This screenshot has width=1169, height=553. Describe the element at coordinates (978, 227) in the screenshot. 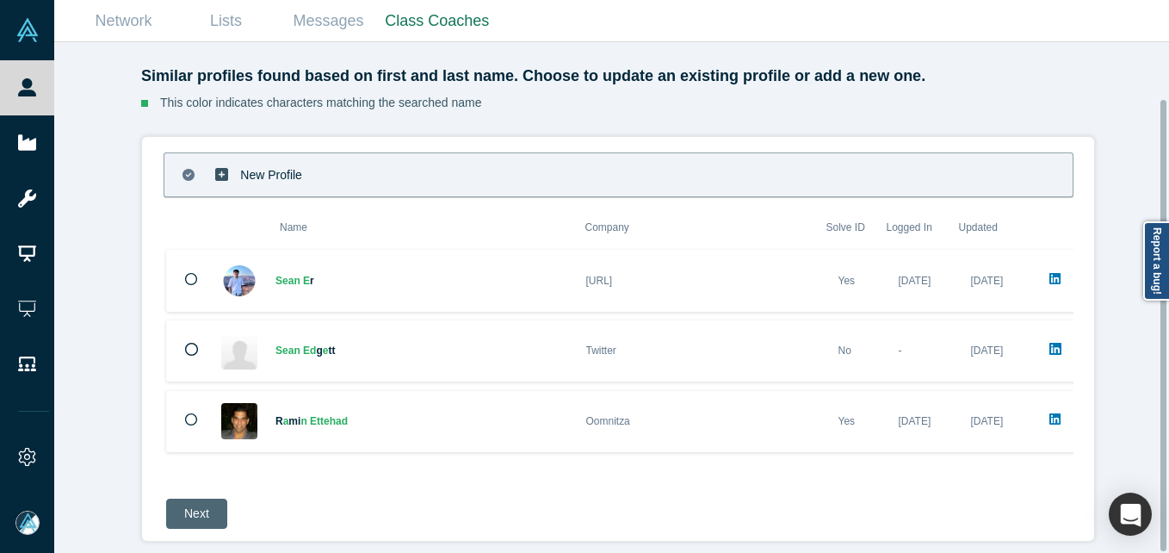

I see `span: Updated` at that location.